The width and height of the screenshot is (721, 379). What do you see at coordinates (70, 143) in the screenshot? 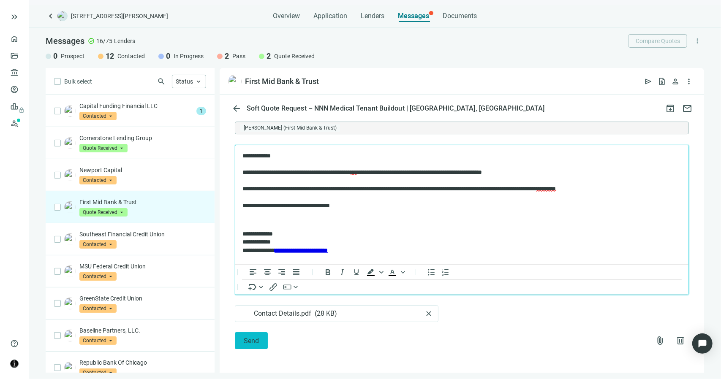
I see `img: f3f17009-5499-4fdb-ae24-b4f85919d8eb` at bounding box center [70, 143].